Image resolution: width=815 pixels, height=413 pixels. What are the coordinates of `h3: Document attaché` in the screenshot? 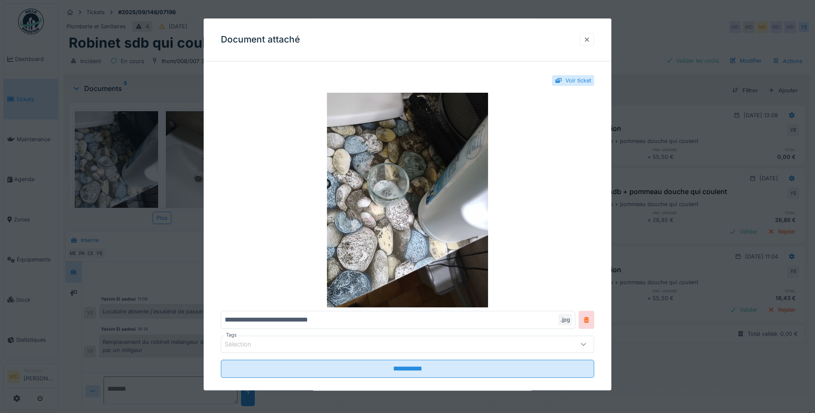 It's located at (260, 40).